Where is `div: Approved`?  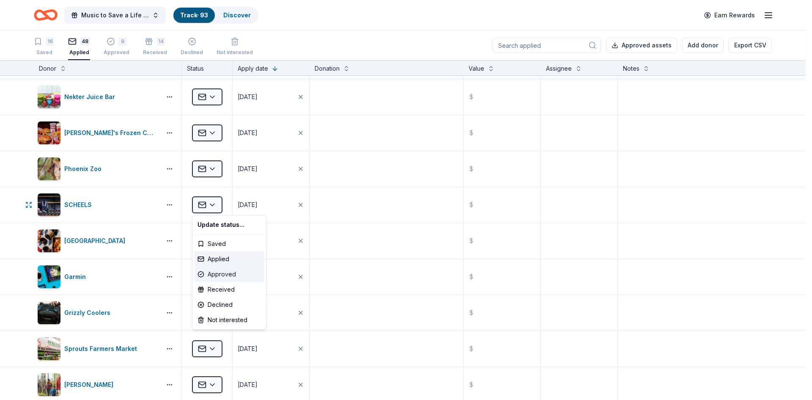 div: Approved is located at coordinates (229, 274).